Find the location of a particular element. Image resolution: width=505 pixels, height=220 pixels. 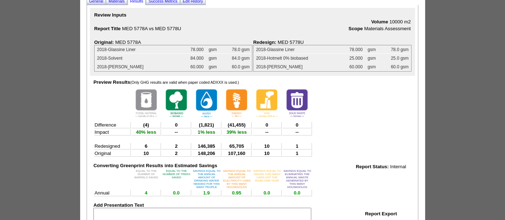

span: 146,385 is located at coordinates (206, 146).